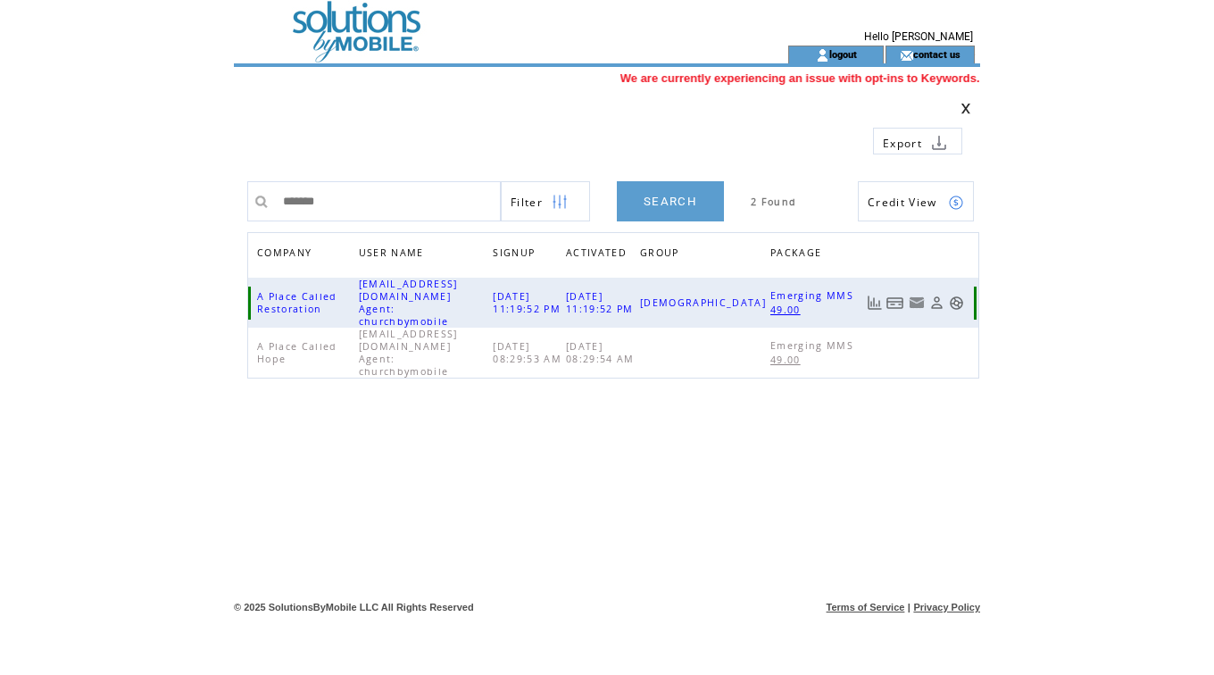 Image resolution: width=1214 pixels, height=675 pixels. I want to click on img: filters.png, so click(560, 202).